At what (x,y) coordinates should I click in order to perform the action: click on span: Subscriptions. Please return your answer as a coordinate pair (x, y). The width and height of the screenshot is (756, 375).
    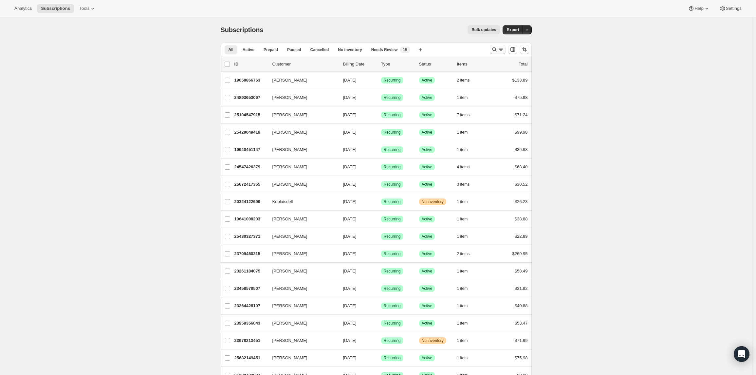
    Looking at the image, I should click on (55, 9).